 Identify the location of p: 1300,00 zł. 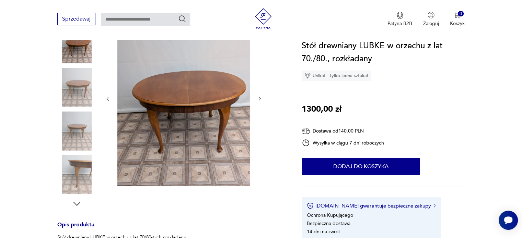
(321, 109).